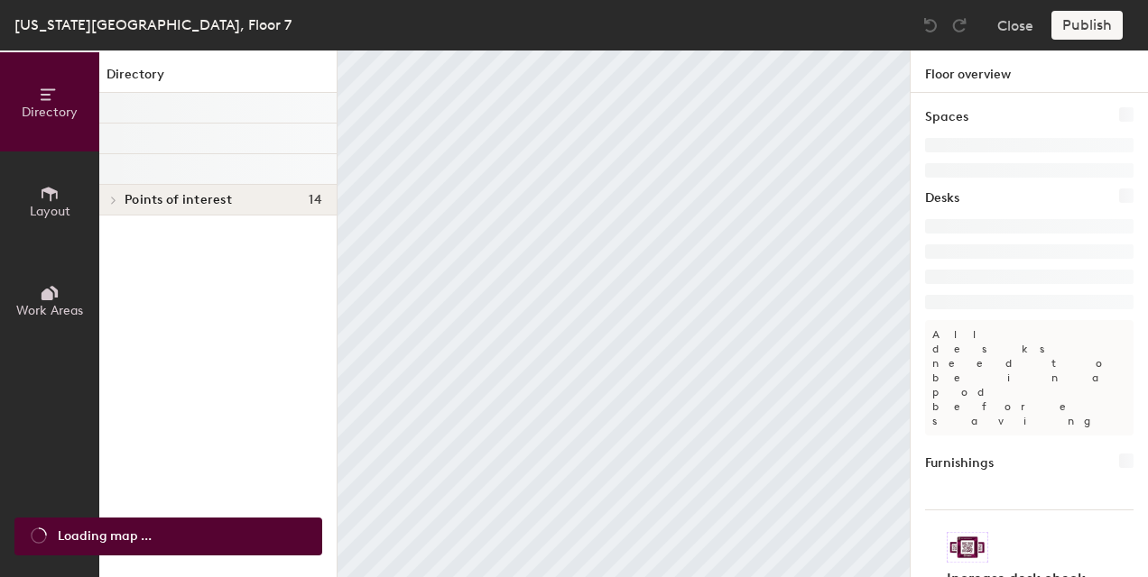 This screenshot has height=577, width=1148. Describe the element at coordinates (178, 200) in the screenshot. I see `span: Points of interest` at that location.